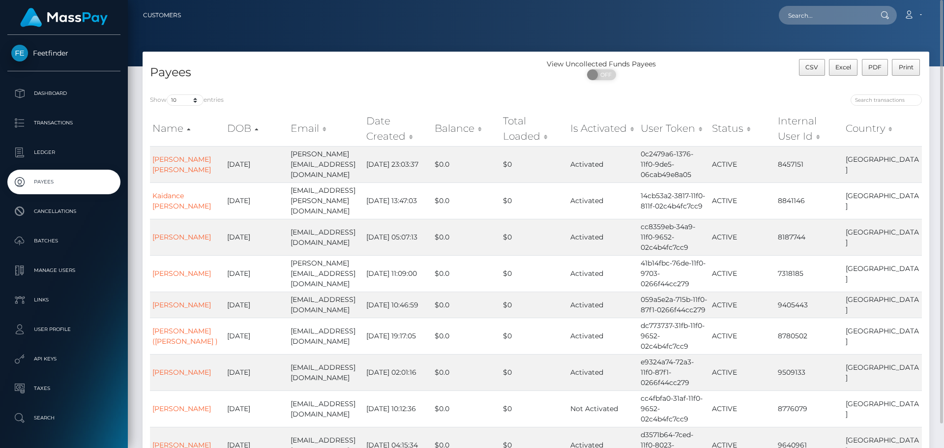 This screenshot has width=944, height=448. What do you see at coordinates (64, 17) in the screenshot?
I see `img: MassPay Logo` at bounding box center [64, 17].